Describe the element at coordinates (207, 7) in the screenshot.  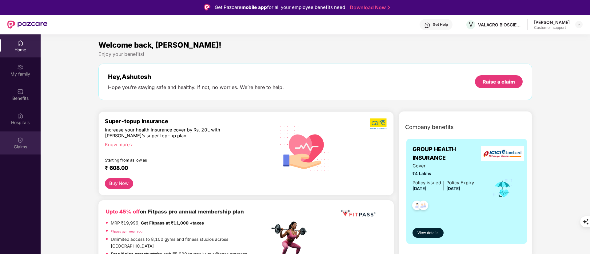
I see `img: Logo` at that location.